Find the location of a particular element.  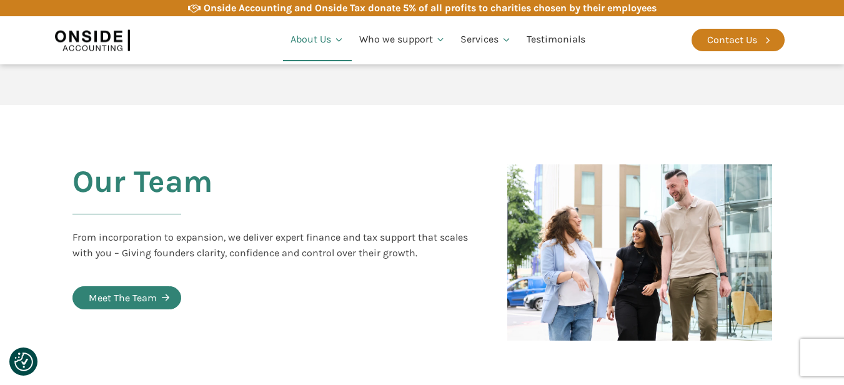

a: Services is located at coordinates (486, 40).